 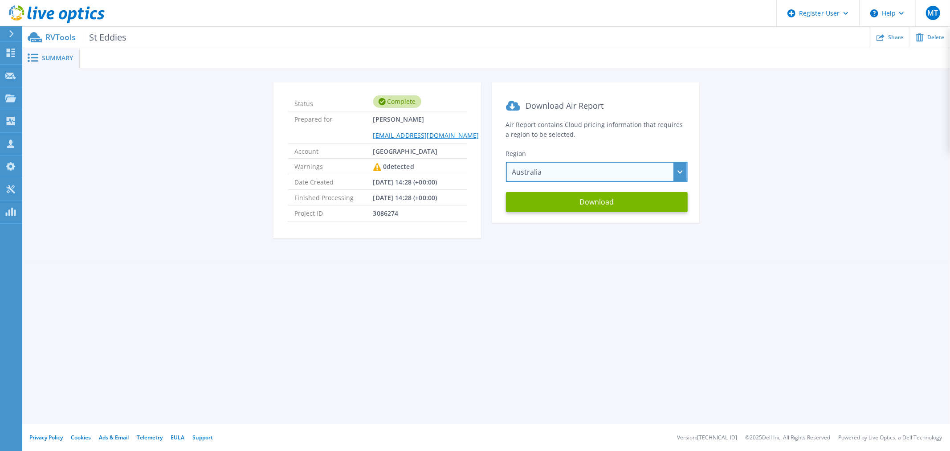 I want to click on span: Project ID, so click(x=334, y=213).